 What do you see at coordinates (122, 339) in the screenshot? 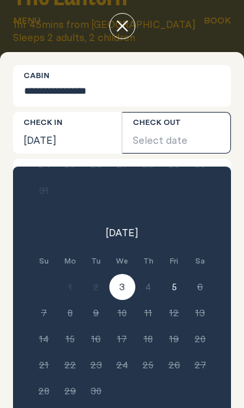
I see `button: 17` at bounding box center [122, 339].